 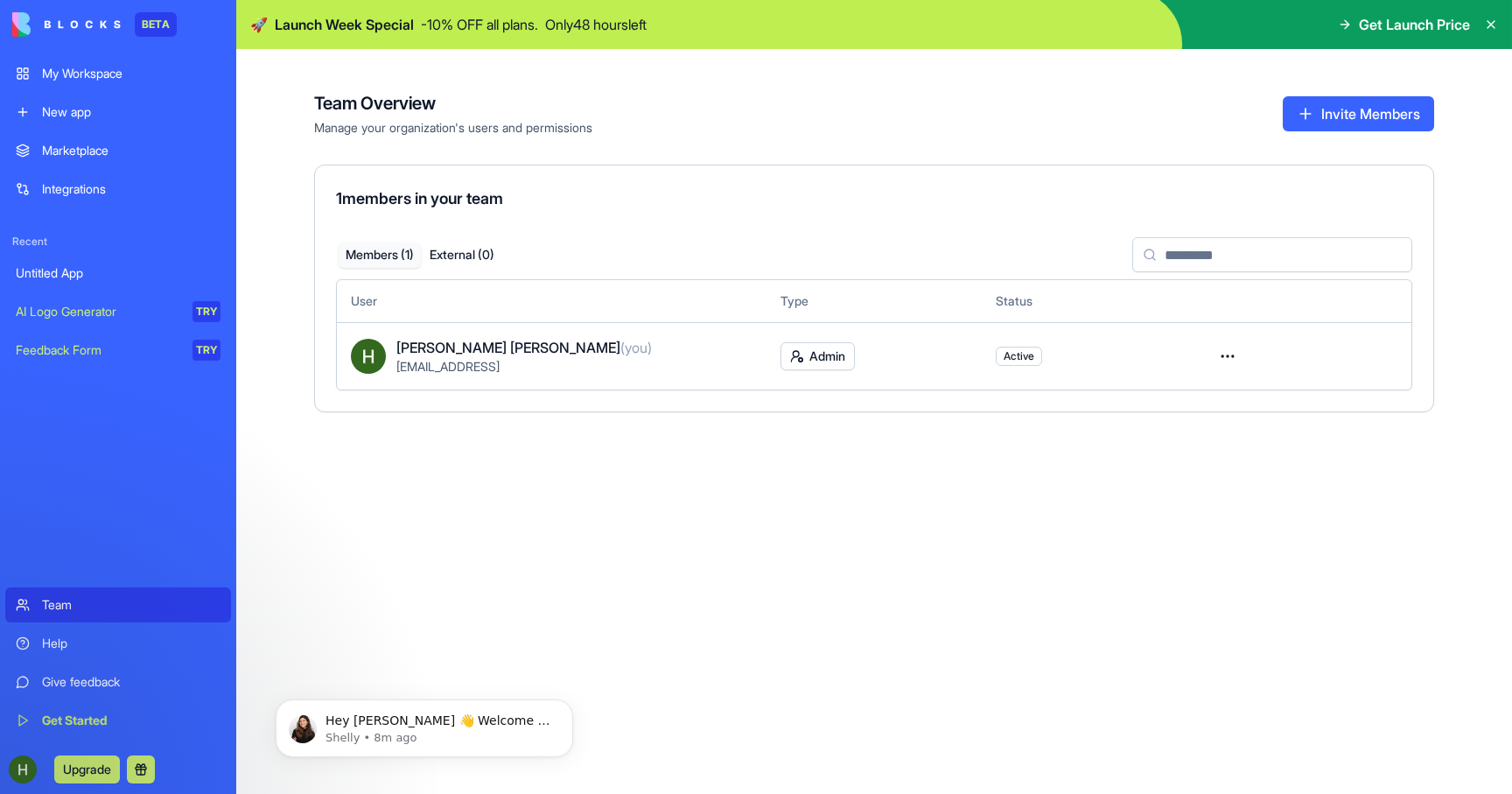 What do you see at coordinates (118, 241) in the screenshot?
I see `span: Recent` at bounding box center [118, 241].